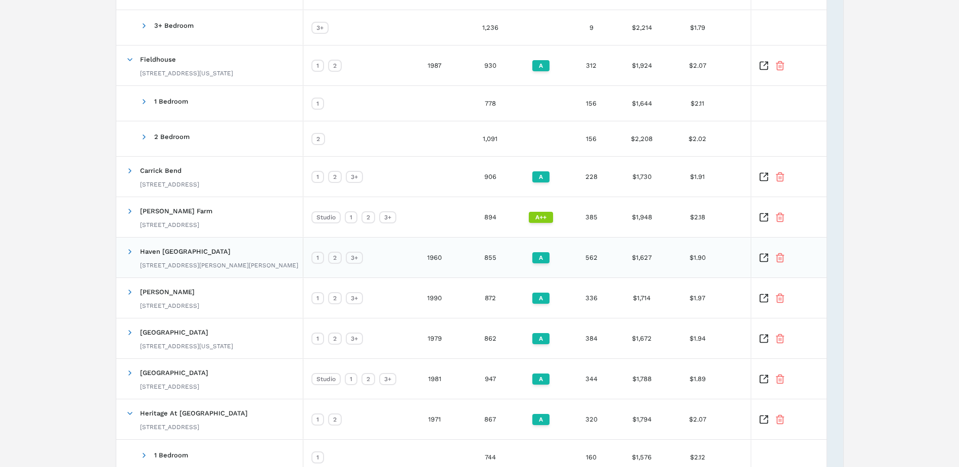 The width and height of the screenshot is (959, 467). Describe the element at coordinates (435, 338) in the screenshot. I see `div: 1979` at that location.